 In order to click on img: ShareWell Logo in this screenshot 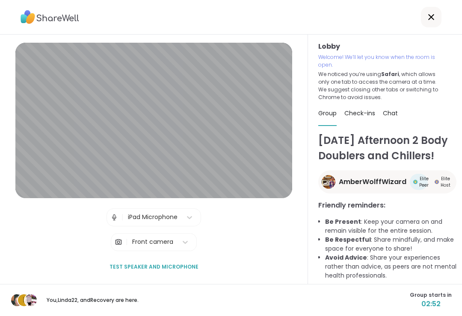, I will do `click(50, 17)`.